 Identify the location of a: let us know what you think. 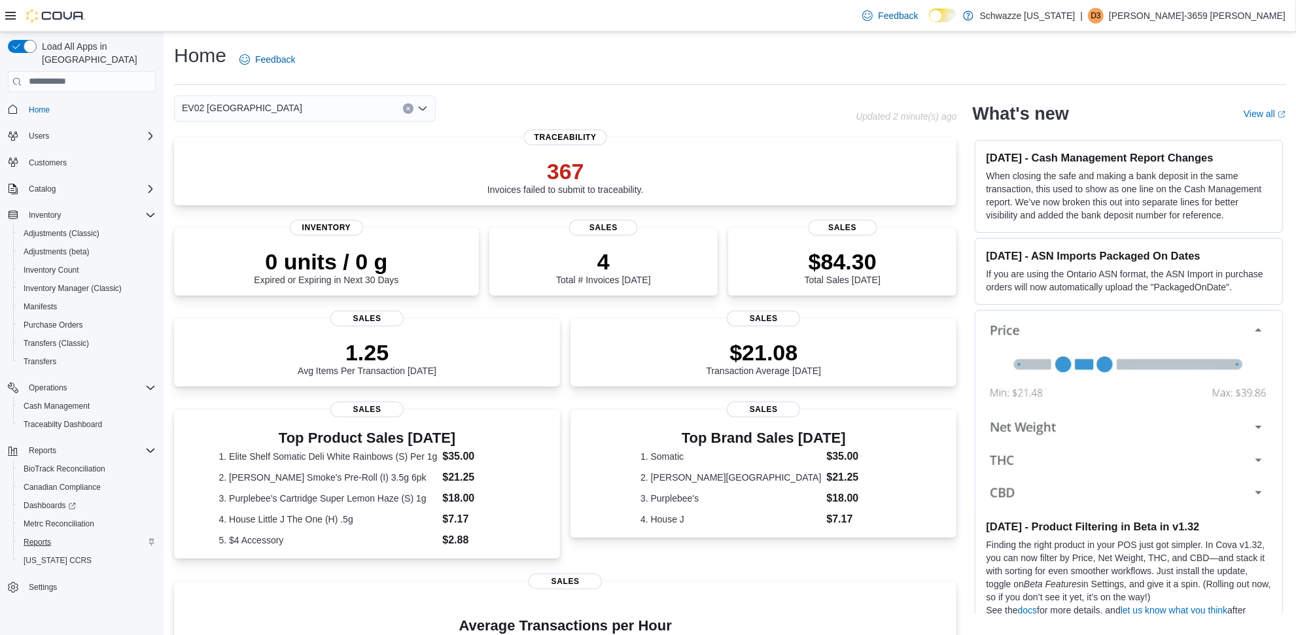
(1173, 610).